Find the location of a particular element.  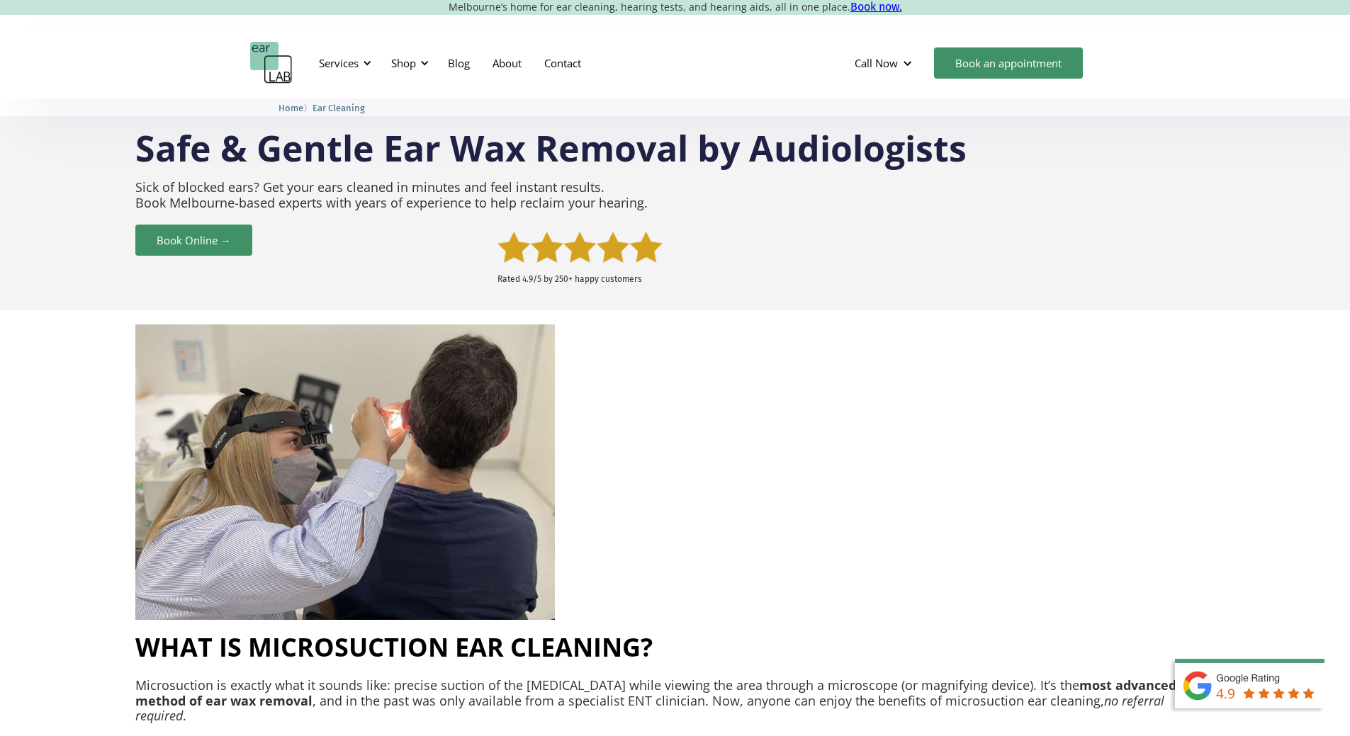

img: A hearing assessment appointment is located at coordinates (345, 472).